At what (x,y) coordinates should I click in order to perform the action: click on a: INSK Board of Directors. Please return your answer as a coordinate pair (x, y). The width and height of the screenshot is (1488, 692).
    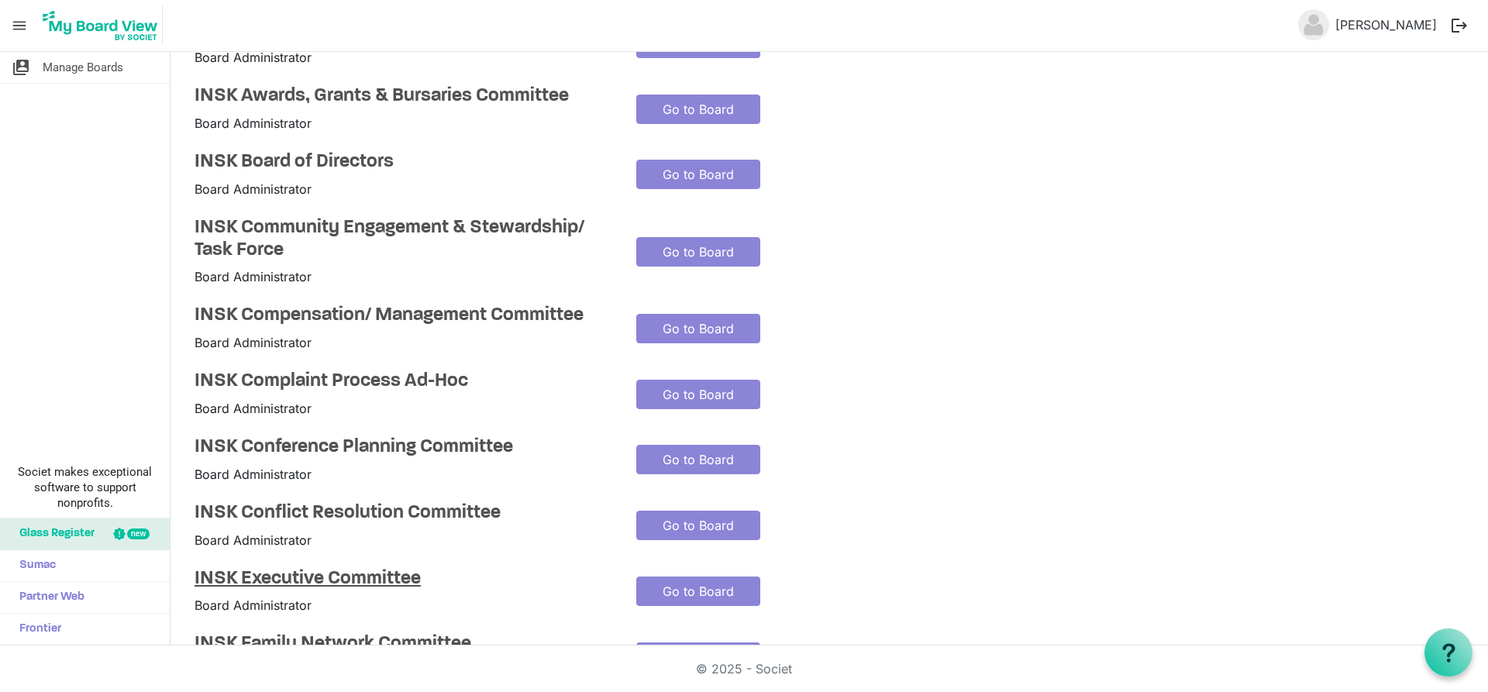
    Looking at the image, I should click on (404, 162).